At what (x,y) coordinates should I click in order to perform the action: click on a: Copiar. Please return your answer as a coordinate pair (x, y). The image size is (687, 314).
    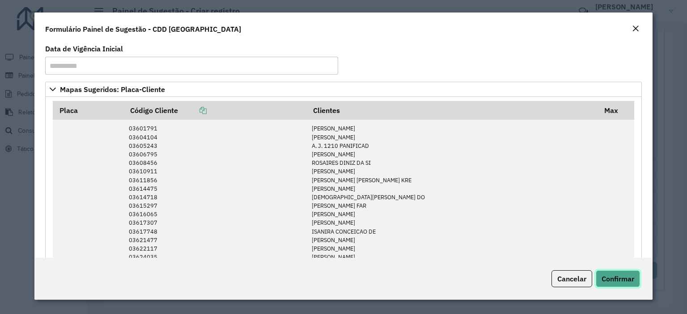
    Looking at the image, I should click on (192, 110).